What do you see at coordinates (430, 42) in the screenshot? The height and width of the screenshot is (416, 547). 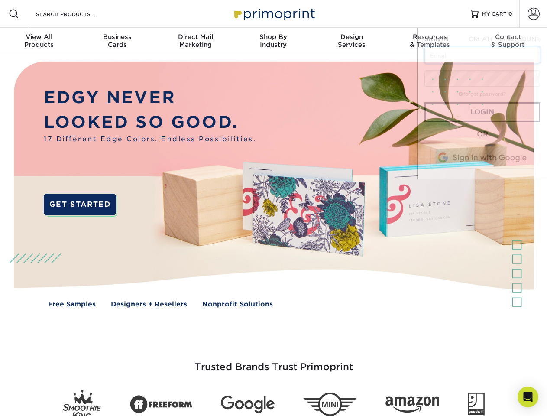 I see `a: Resources& Templates` at bounding box center [430, 42].